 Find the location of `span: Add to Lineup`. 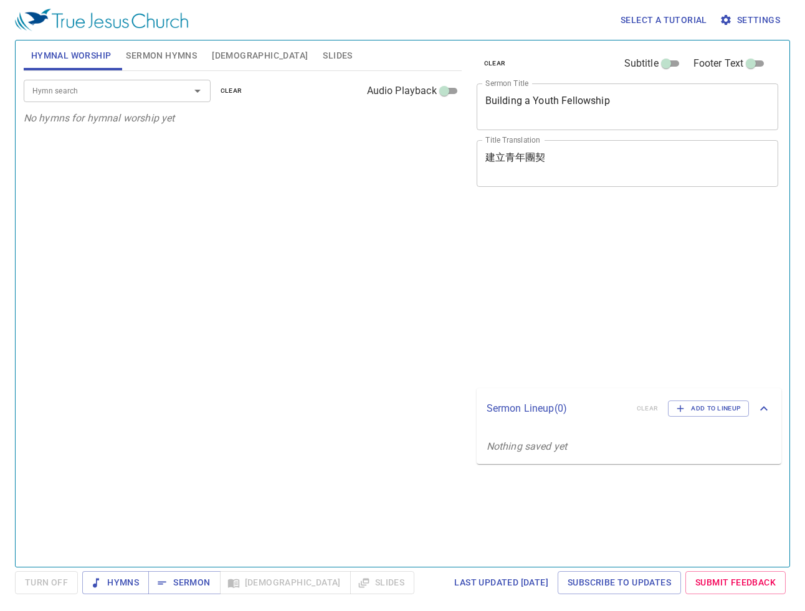

span: Add to Lineup is located at coordinates (708, 409).